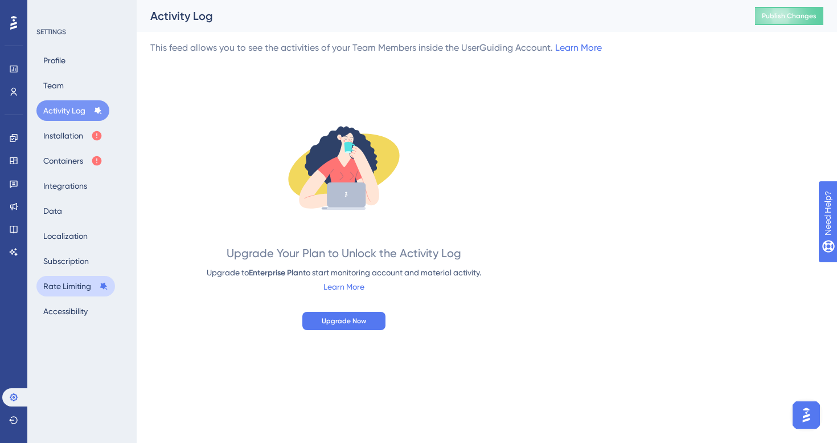 The height and width of the screenshot is (443, 837). What do you see at coordinates (344, 321) in the screenshot?
I see `button: Upgrade Now` at bounding box center [344, 321].